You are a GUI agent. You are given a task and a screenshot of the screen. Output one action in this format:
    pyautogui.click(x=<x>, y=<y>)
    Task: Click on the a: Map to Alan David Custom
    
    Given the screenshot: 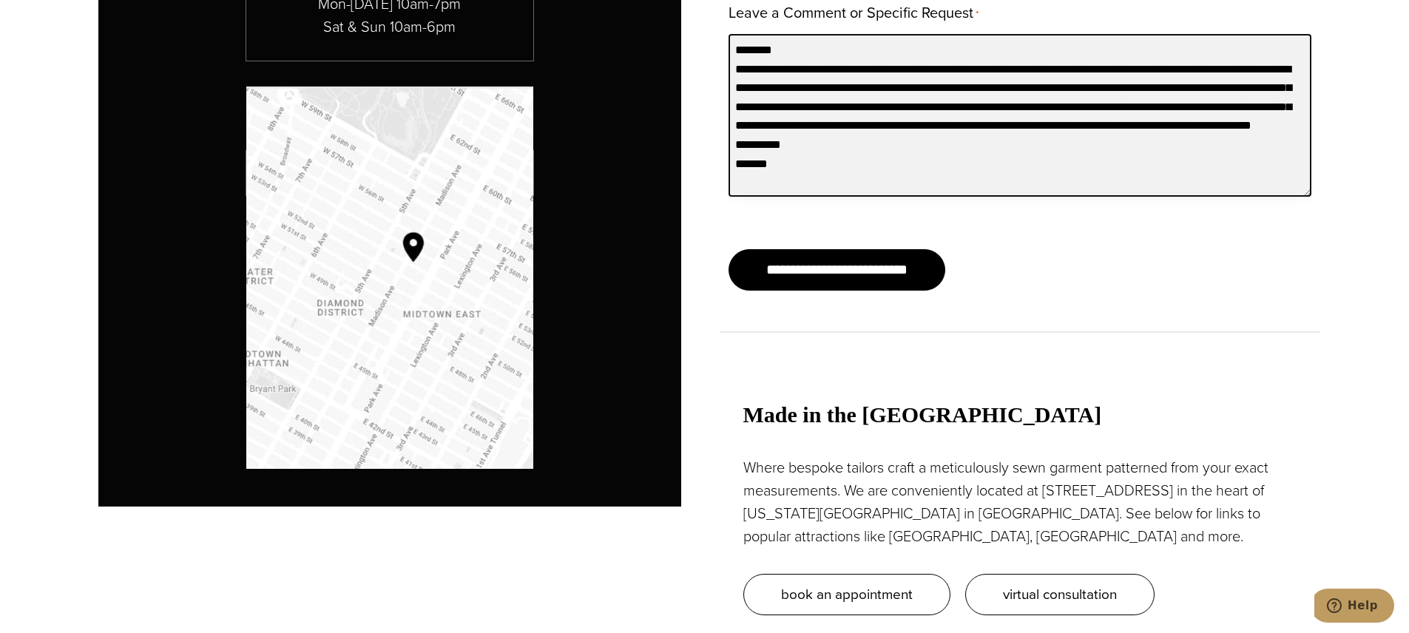 What is the action you would take?
    pyautogui.click(x=390, y=277)
    